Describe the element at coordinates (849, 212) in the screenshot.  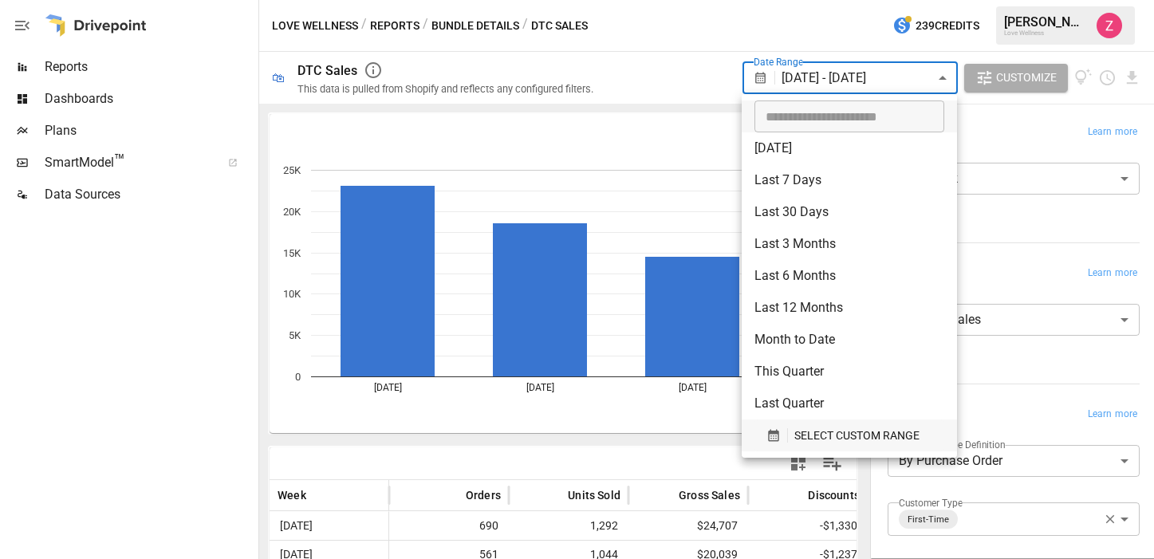
I see `li: Last 30 Days` at that location.